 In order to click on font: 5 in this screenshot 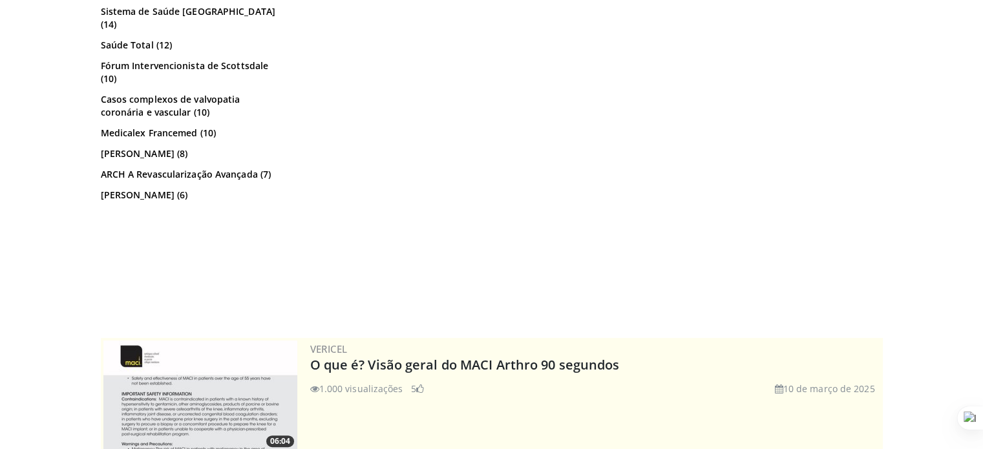, I will do `click(414, 388)`.